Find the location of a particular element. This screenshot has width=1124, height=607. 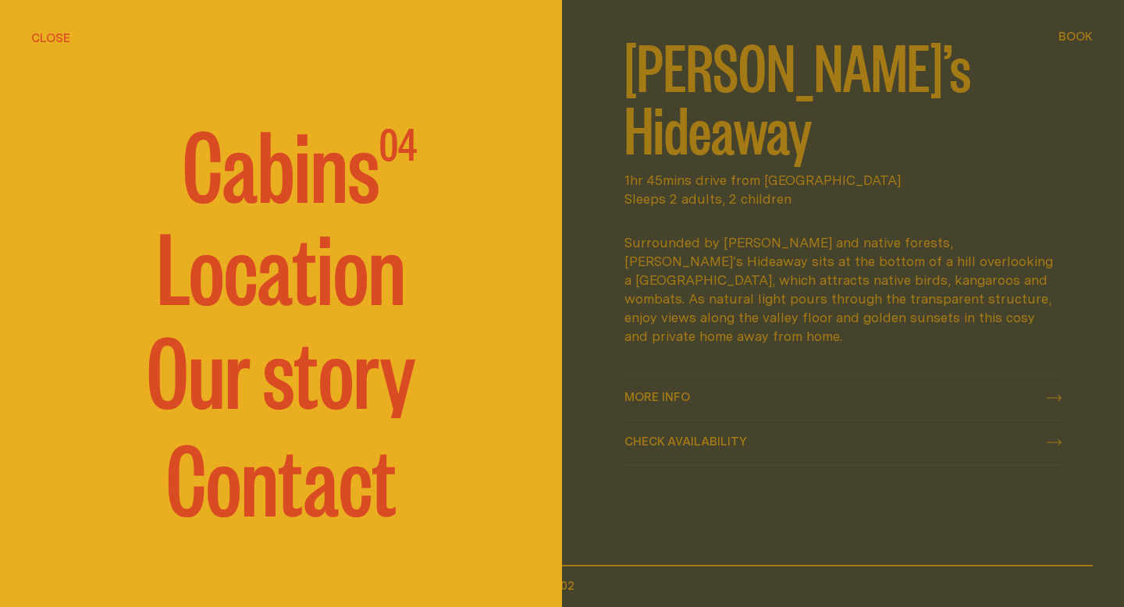

span: 04 is located at coordinates (398, 162).